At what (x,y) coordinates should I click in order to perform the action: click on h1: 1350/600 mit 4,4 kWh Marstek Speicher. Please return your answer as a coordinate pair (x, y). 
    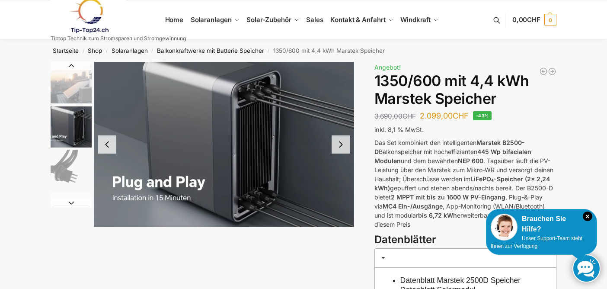
    Looking at the image, I should click on (465, 90).